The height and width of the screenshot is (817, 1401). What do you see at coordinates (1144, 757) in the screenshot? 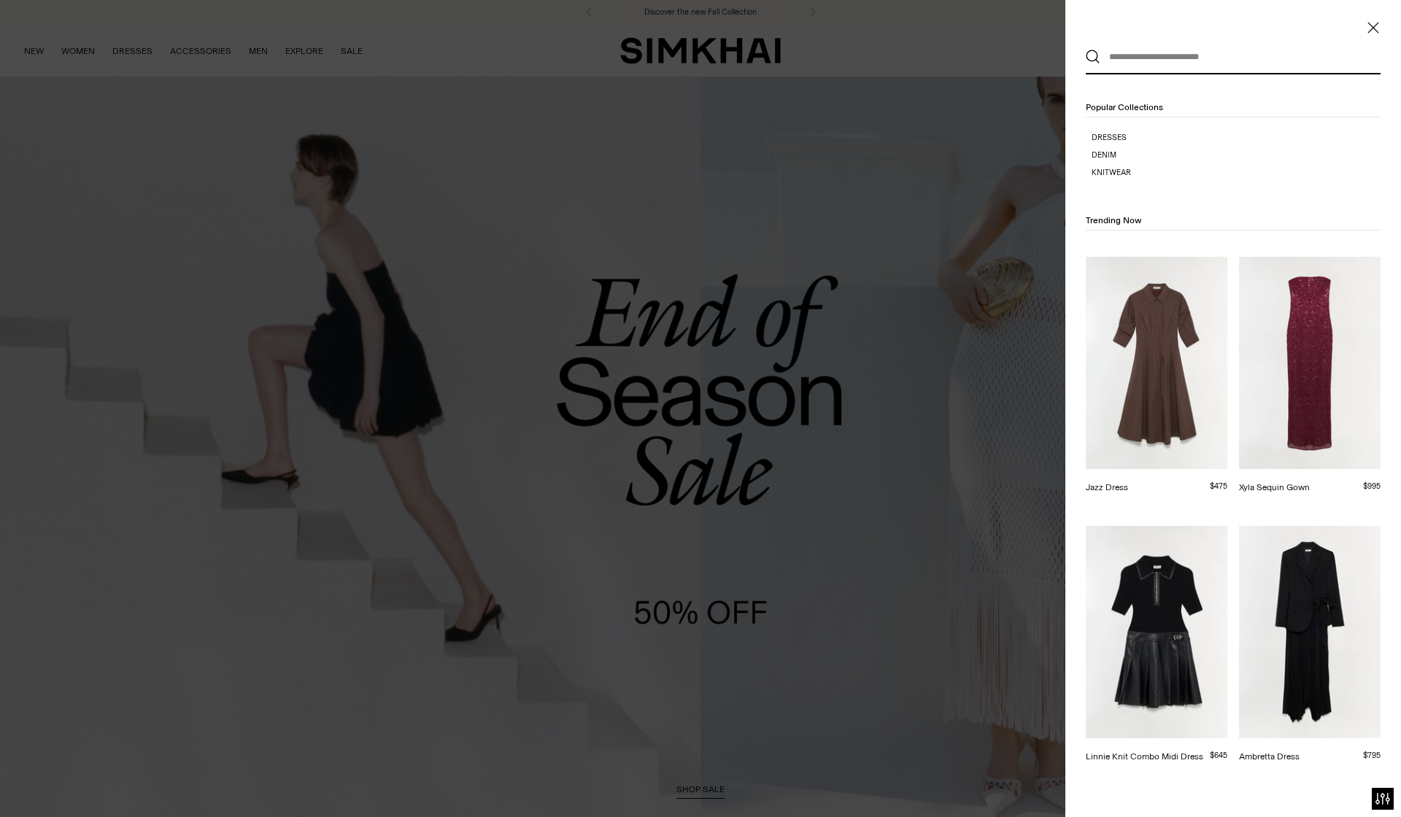
I see `a: Linnie Knit Combo Midi Dress` at bounding box center [1144, 757].